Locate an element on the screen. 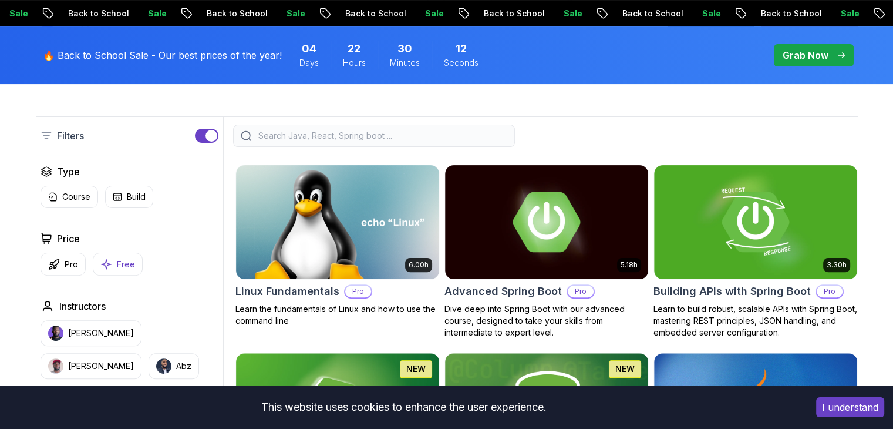 This screenshot has height=429, width=893. p: 5.18h is located at coordinates (629, 265).